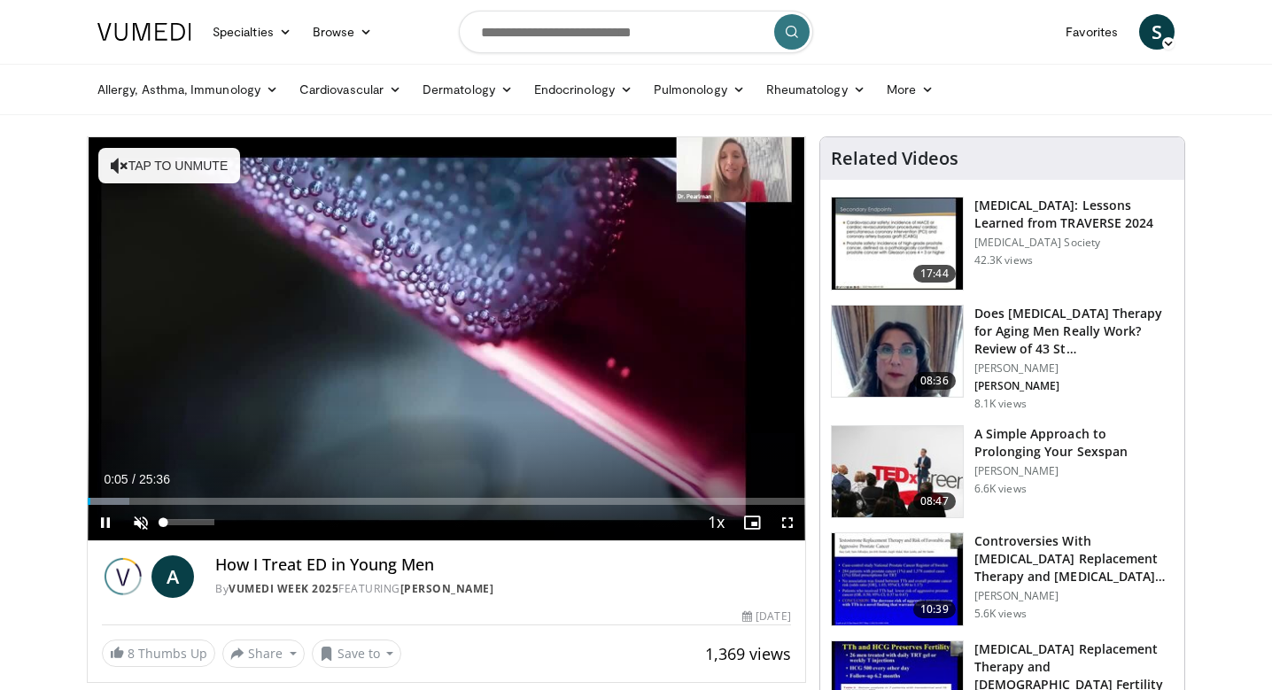 This screenshot has width=1272, height=690. I want to click on button: Save to, so click(357, 653).